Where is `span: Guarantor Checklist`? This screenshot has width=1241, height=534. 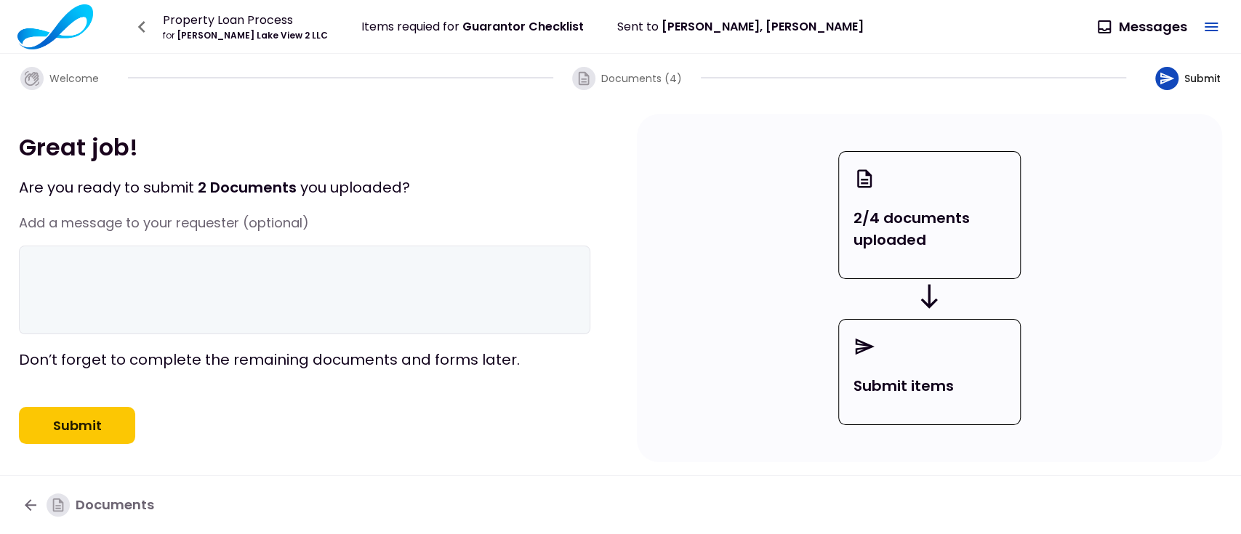
span: Guarantor Checklist is located at coordinates (523, 26).